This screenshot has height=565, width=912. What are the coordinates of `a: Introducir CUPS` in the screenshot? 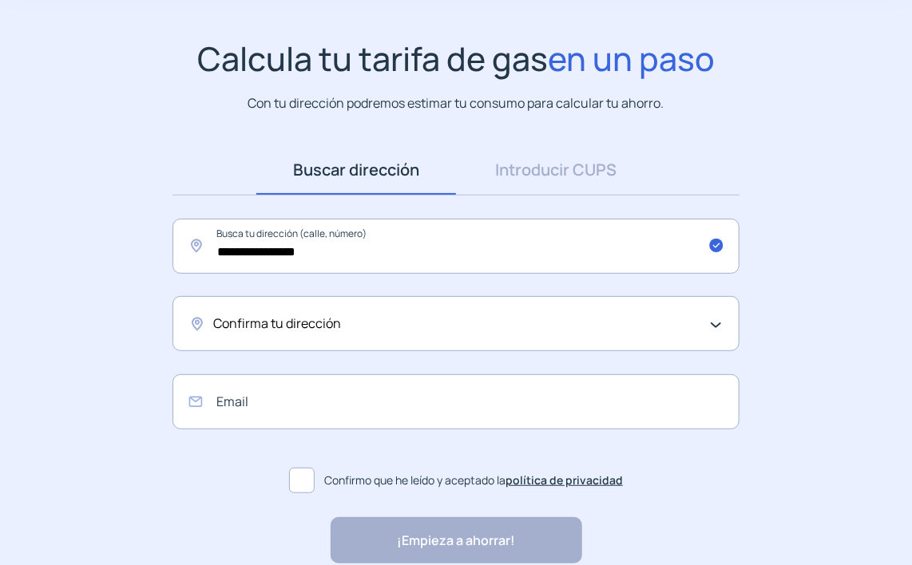 It's located at (556, 170).